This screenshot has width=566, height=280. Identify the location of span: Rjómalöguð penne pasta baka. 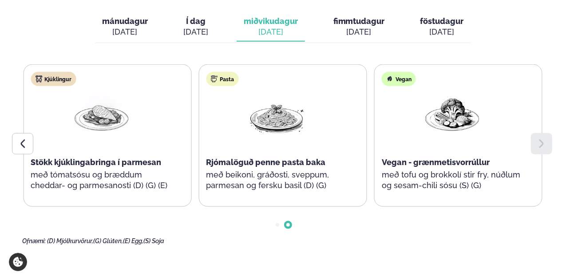
(266, 162).